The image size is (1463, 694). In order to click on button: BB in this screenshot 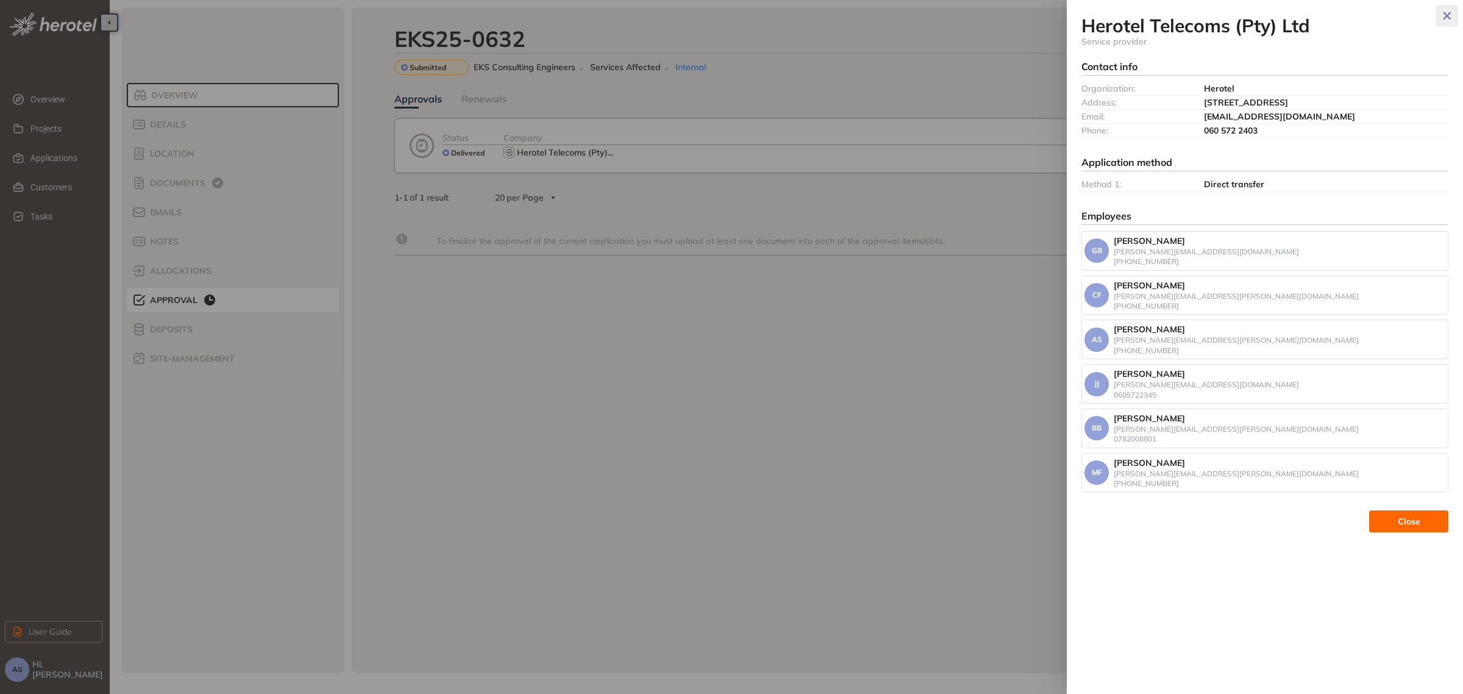, I will do `click(1097, 428)`.